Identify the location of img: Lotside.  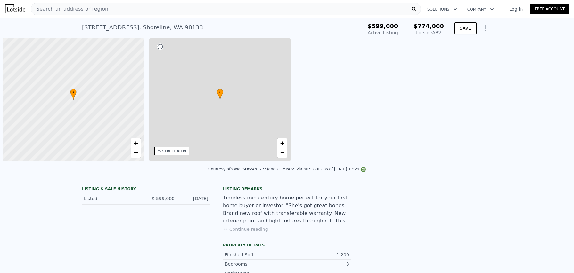
(15, 9).